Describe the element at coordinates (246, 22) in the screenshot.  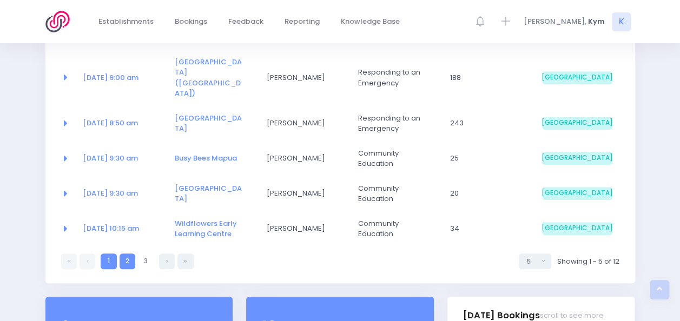
I see `a: Feedback` at that location.